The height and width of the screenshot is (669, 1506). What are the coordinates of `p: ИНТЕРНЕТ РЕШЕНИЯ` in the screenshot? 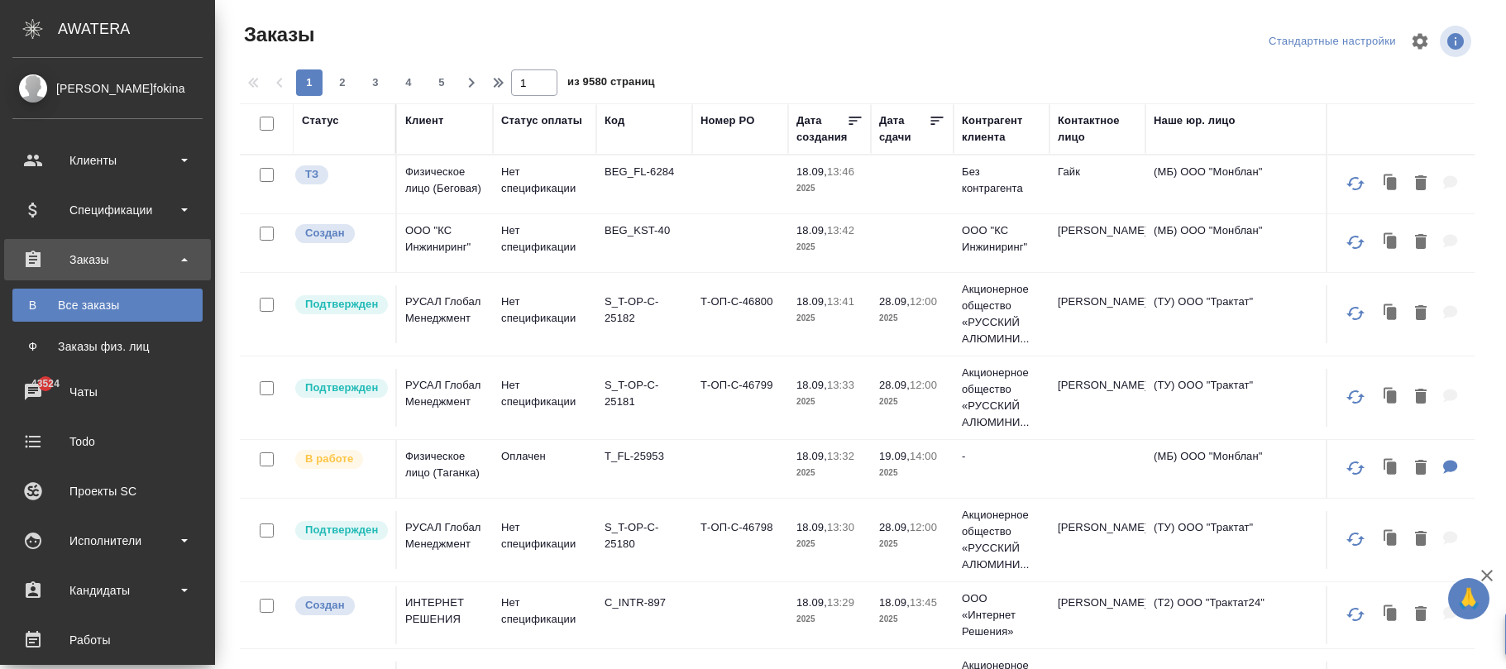 It's located at (445, 611).